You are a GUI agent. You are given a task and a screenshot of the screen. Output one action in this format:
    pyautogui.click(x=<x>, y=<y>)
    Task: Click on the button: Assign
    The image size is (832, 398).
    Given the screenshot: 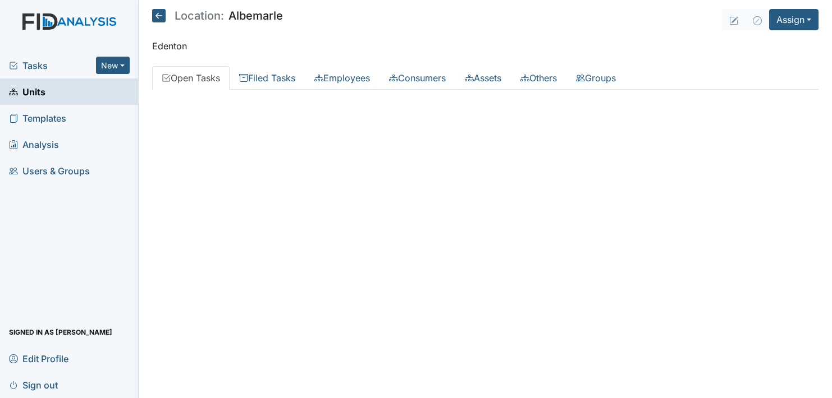 What is the action you would take?
    pyautogui.click(x=793, y=20)
    